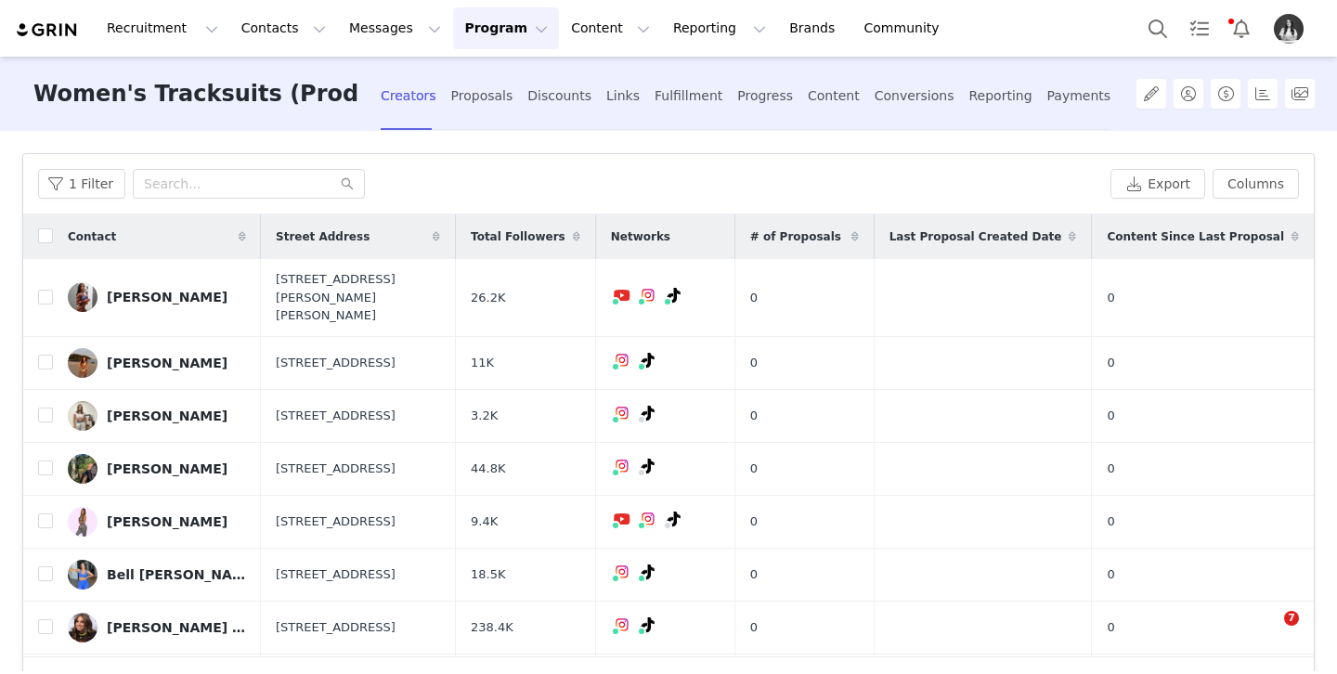 This screenshot has height=674, width=1337. I want to click on span: 26.2K, so click(488, 298).